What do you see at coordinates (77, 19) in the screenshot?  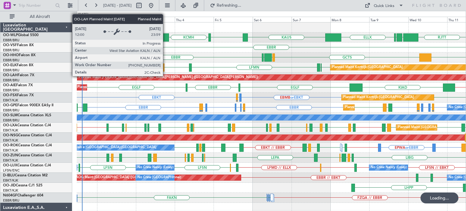 I see `div: Mon 1` at bounding box center [77, 19].